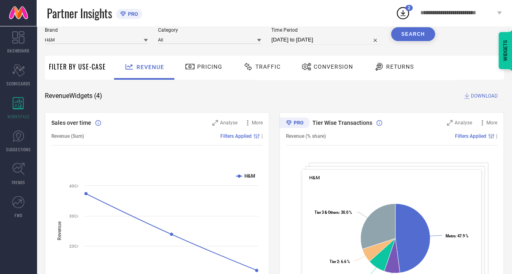  I want to click on span: Time Period, so click(326, 30).